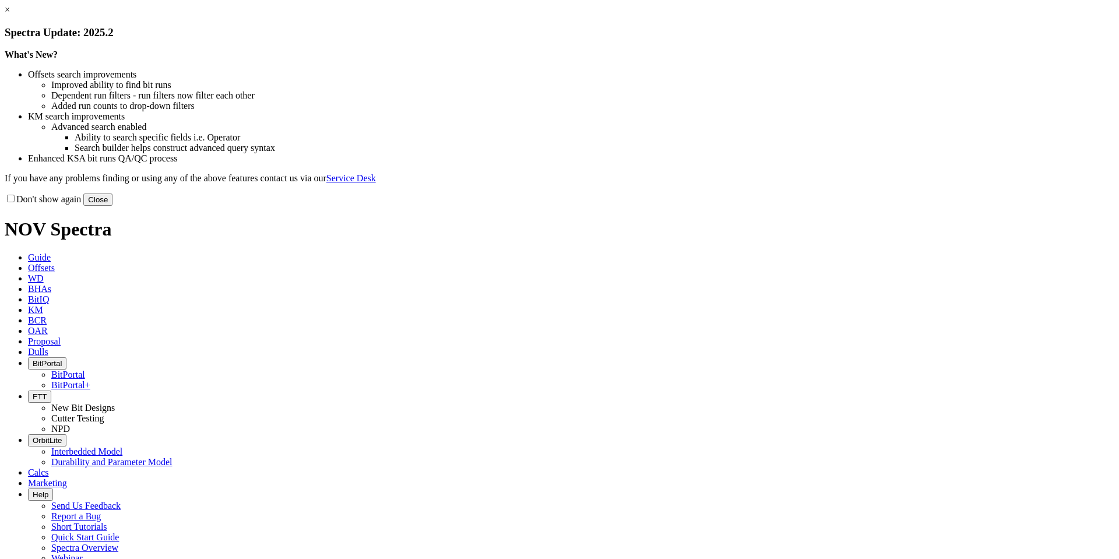  Describe the element at coordinates (43, 199) in the screenshot. I see `label: Don't show again` at that location.